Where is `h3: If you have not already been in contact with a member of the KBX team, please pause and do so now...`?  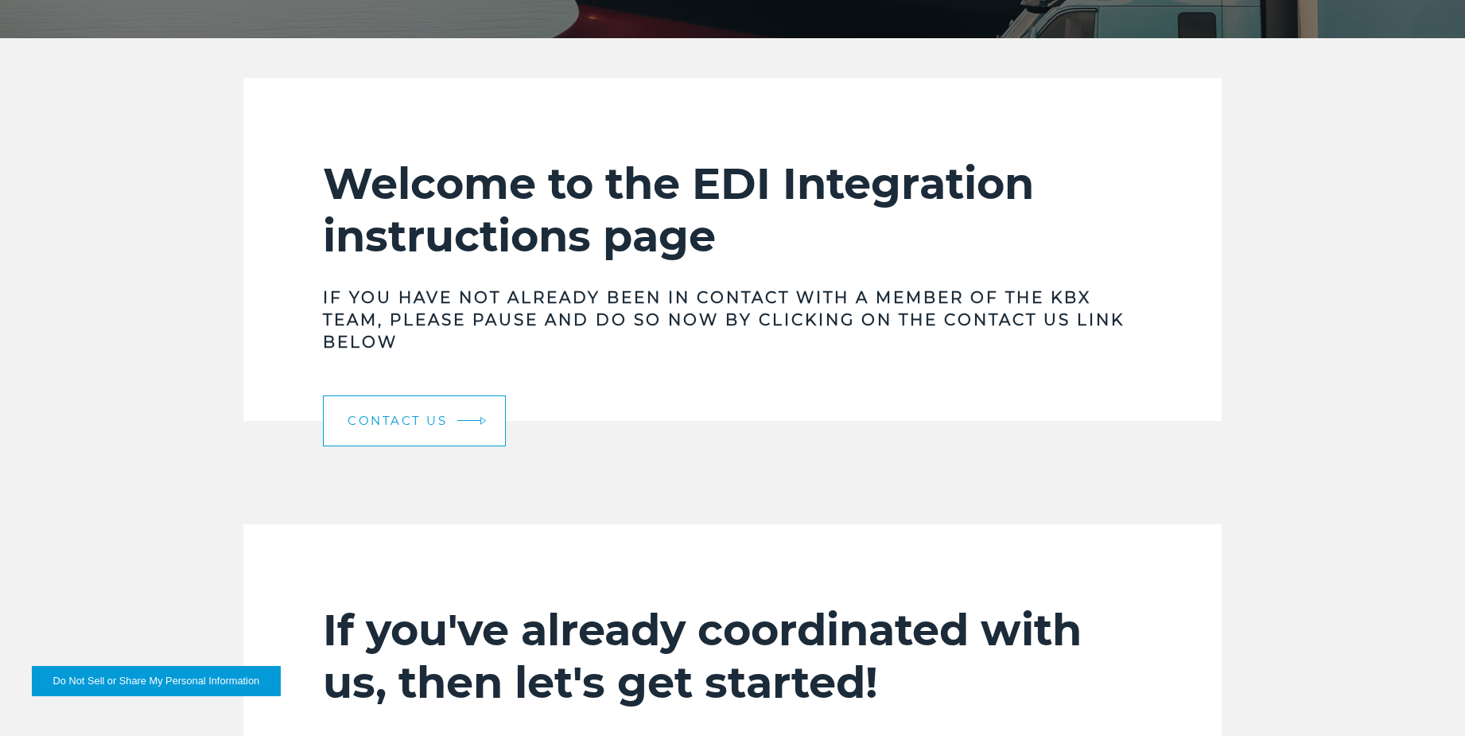 h3: If you have not already been in contact with a member of the KBX team, please pause and do so now... is located at coordinates (733, 320).